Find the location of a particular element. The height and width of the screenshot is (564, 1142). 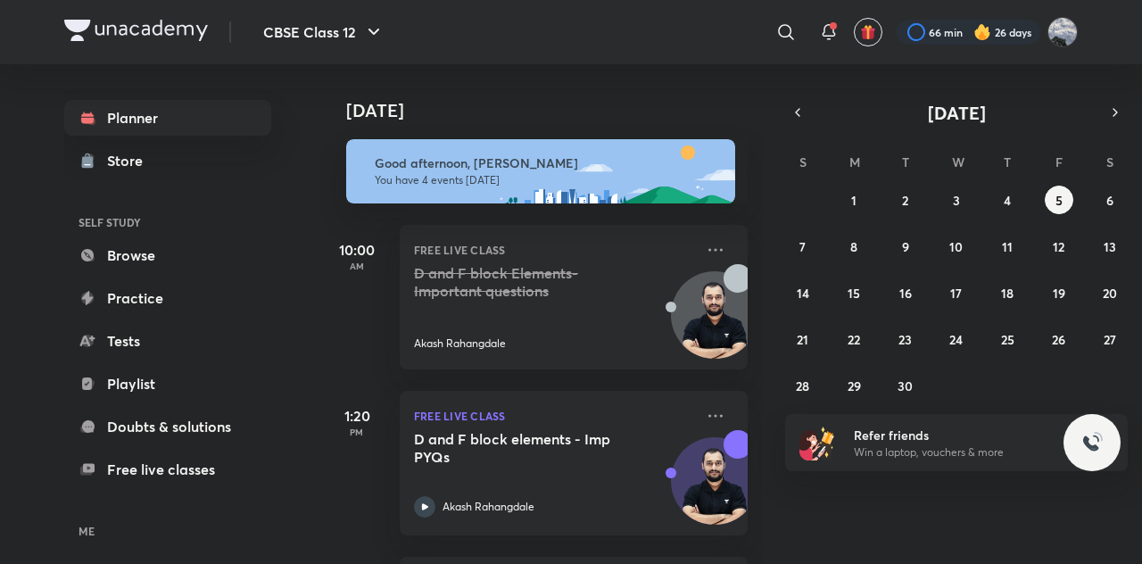

button: September 22, 2025 is located at coordinates (854, 339).